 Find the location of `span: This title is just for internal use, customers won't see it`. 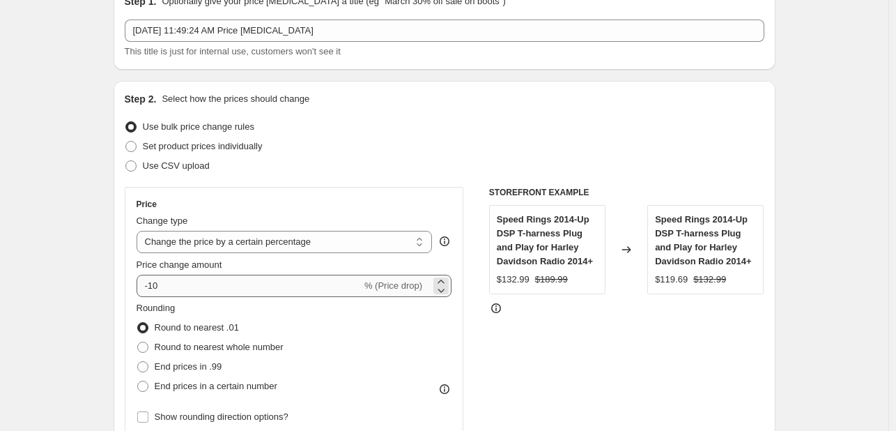

span: This title is just for internal use, customers won't see it is located at coordinates (233, 51).